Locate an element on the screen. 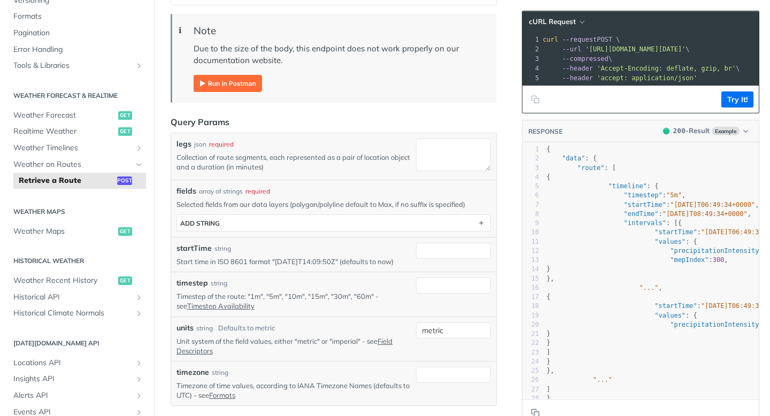  img: Run in Postman is located at coordinates (228, 83).